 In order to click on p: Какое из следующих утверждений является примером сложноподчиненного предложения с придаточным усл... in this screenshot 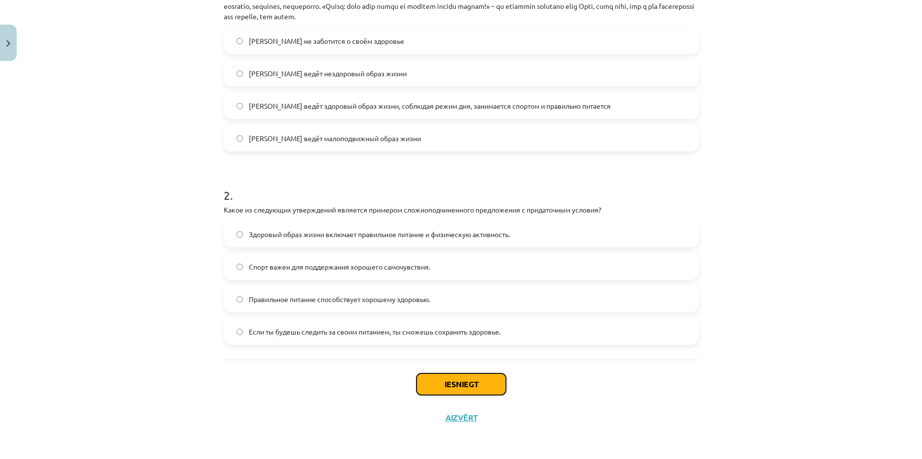, I will do `click(461, 209)`.